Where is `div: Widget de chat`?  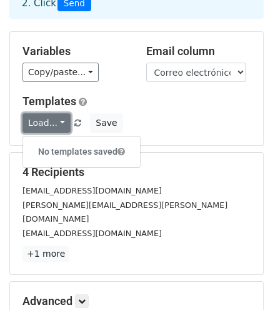 div: Widget de chat is located at coordinates (242, 280).